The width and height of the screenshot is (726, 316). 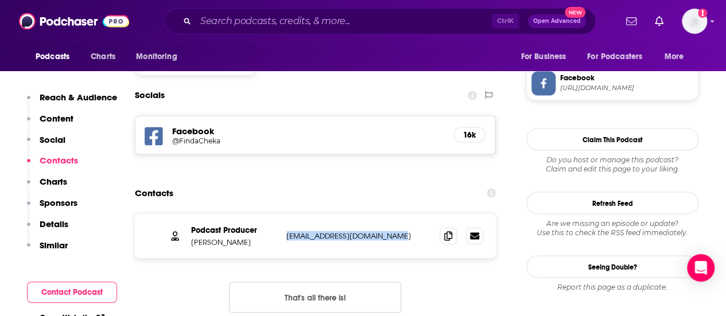 What do you see at coordinates (74, 21) in the screenshot?
I see `img: Podchaser - Follow, Share and Rate Podcasts` at bounding box center [74, 21].